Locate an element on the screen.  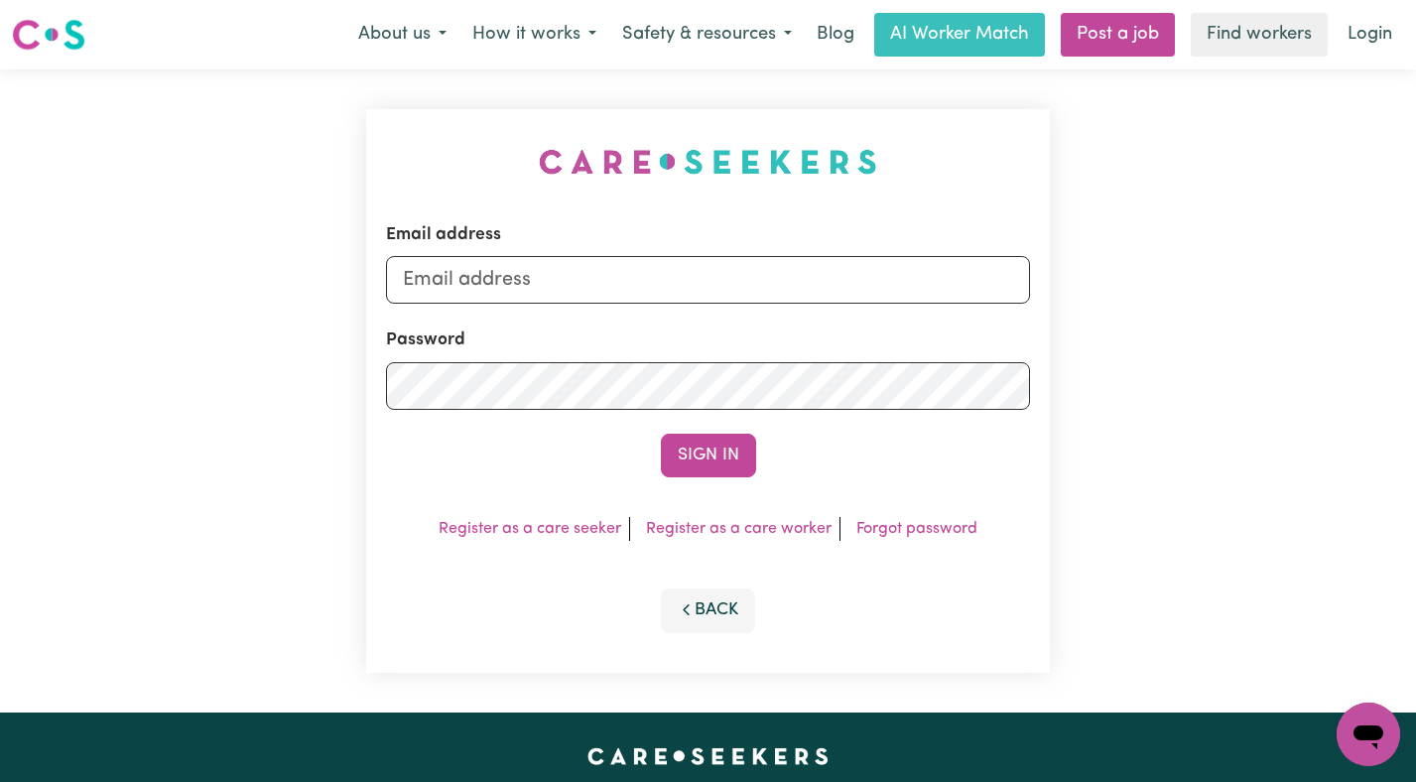
a: Register as a care seeker is located at coordinates (530, 529).